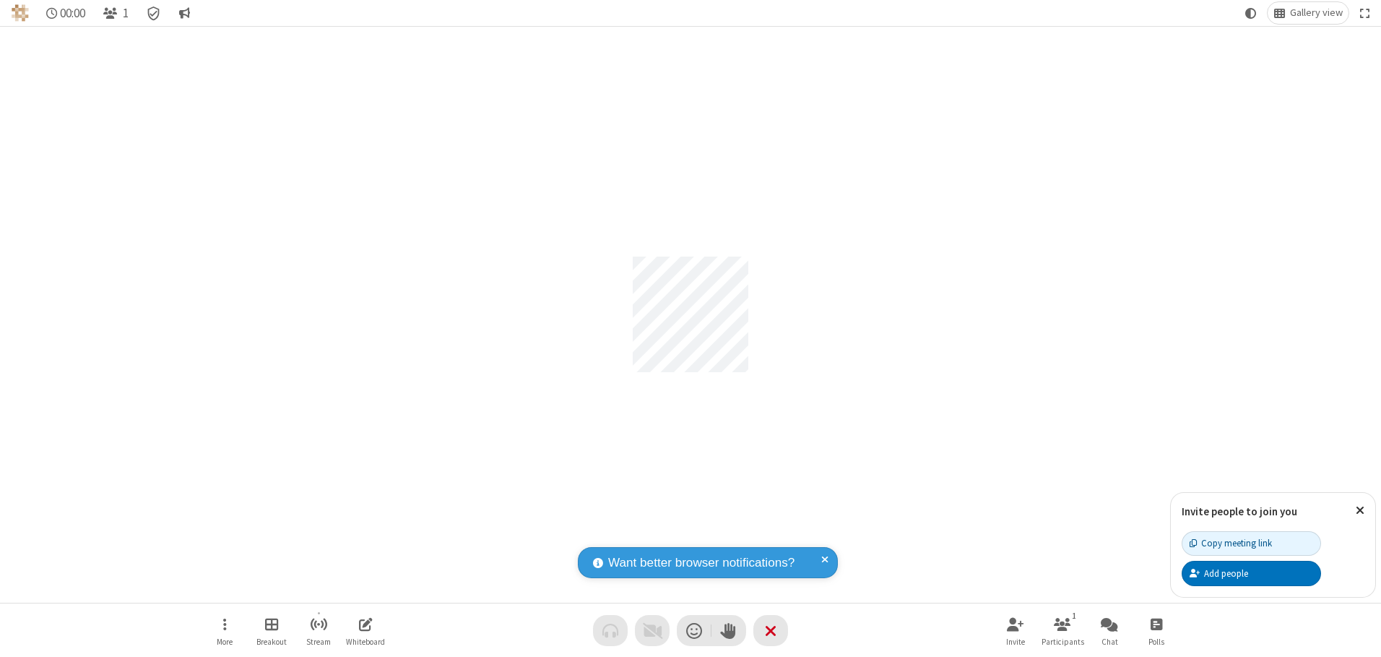 The height and width of the screenshot is (657, 1381). Describe the element at coordinates (1251, 13) in the screenshot. I see `button: Using system theme` at that location.